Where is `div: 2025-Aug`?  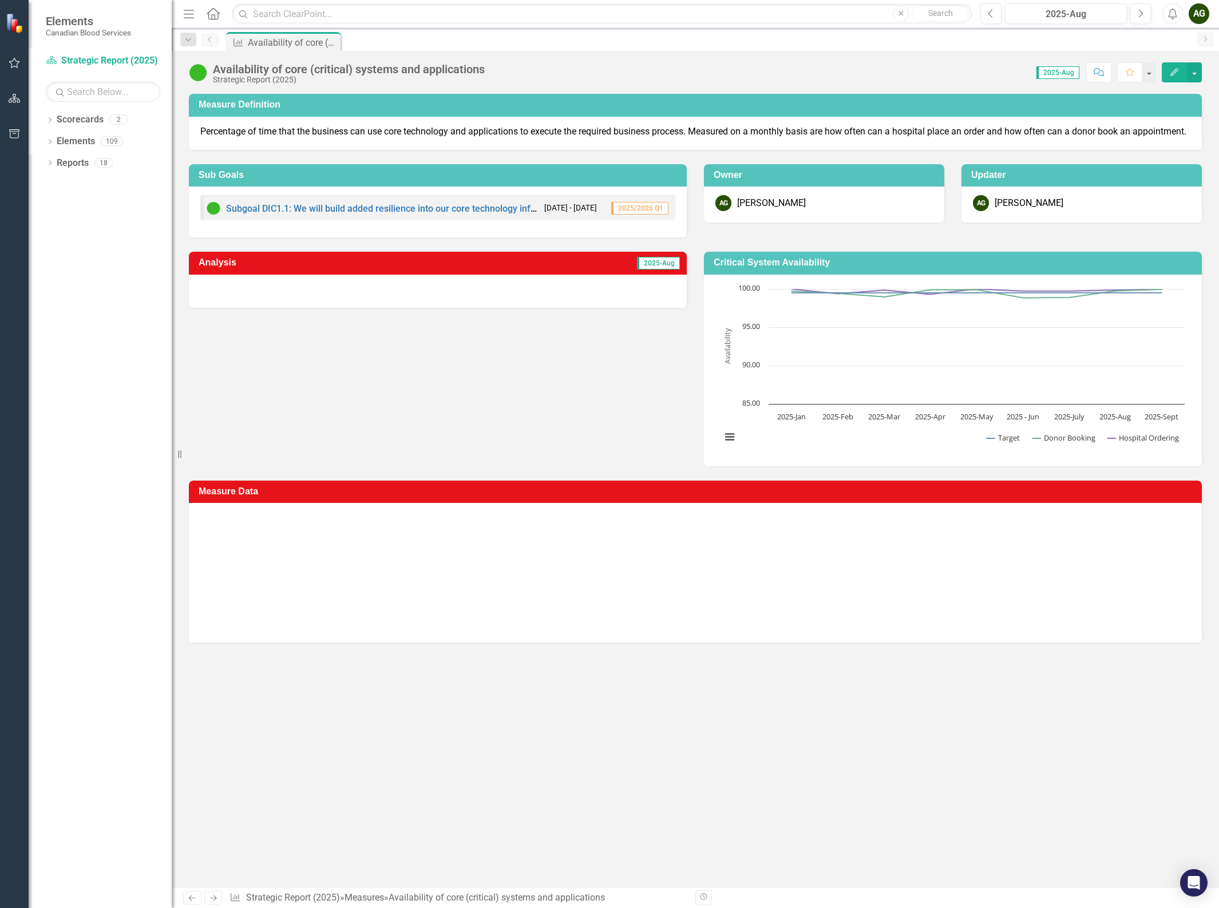 div: 2025-Aug is located at coordinates (1065, 14).